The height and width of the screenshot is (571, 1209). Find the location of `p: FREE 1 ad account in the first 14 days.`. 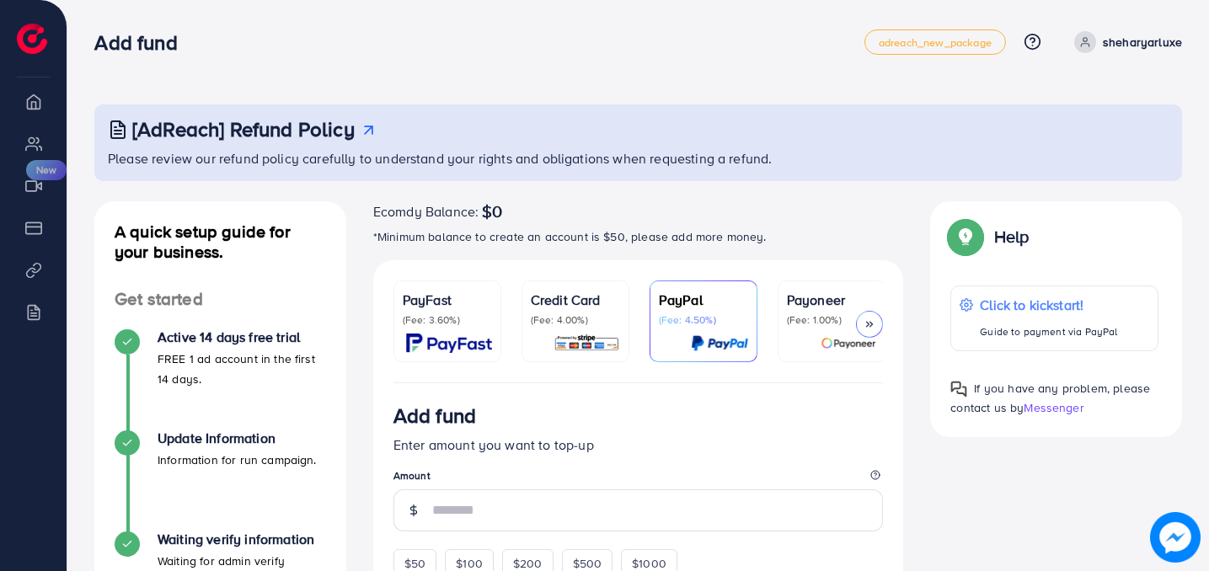

p: FREE 1 ad account in the first 14 days. is located at coordinates (242, 369).